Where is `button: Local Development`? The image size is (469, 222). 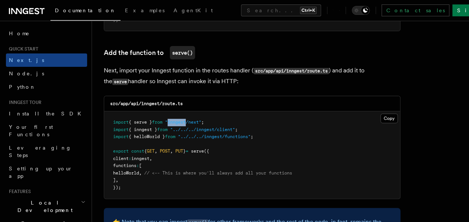 button: Local Development is located at coordinates (46, 206).